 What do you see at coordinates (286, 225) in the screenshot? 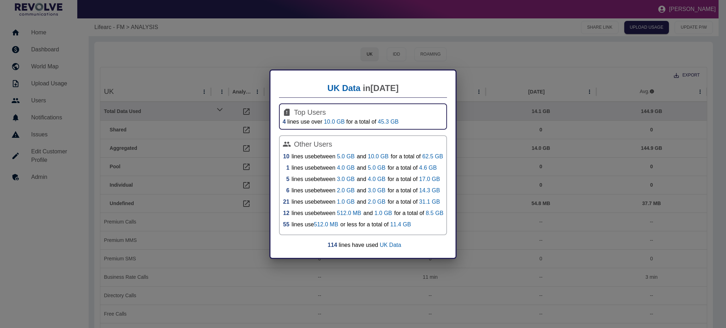
I see `a: 55` at bounding box center [286, 225].